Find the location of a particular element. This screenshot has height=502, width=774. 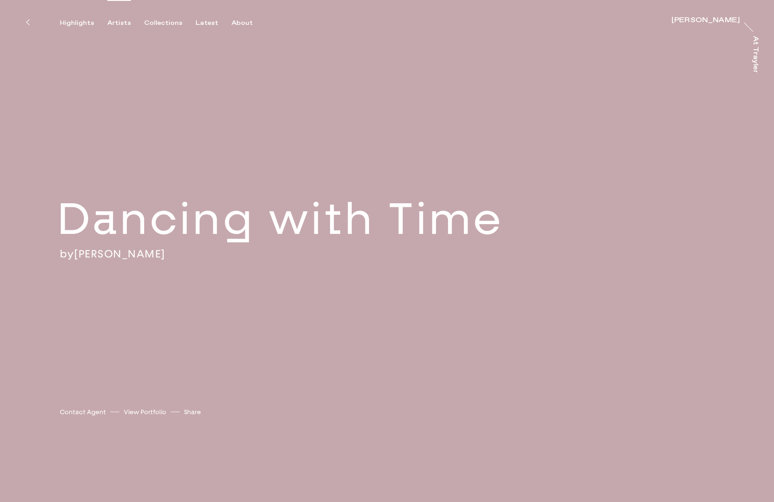

div: About is located at coordinates (242, 23).